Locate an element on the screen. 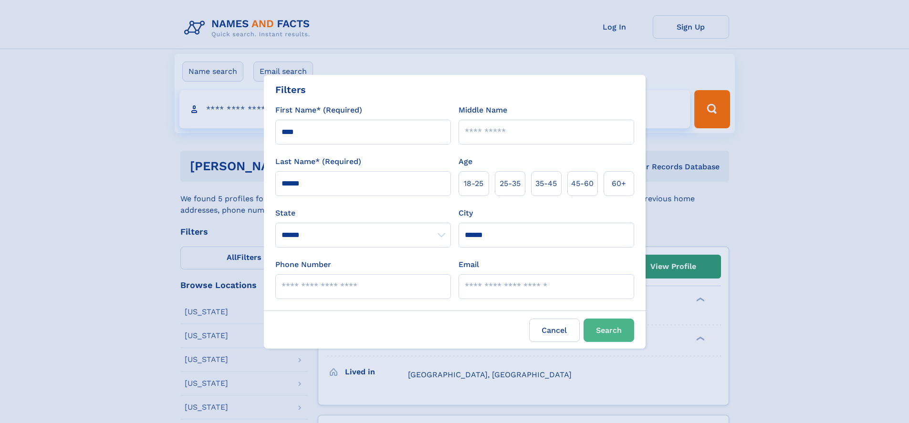 The height and width of the screenshot is (423, 909). div: Filters is located at coordinates (291, 90).